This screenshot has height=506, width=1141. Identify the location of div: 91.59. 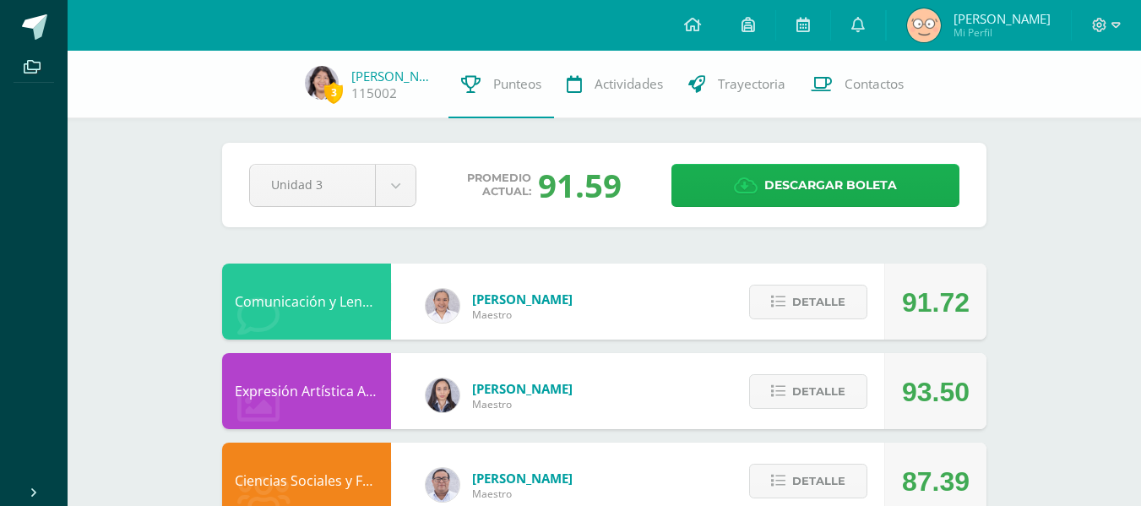
(579, 185).